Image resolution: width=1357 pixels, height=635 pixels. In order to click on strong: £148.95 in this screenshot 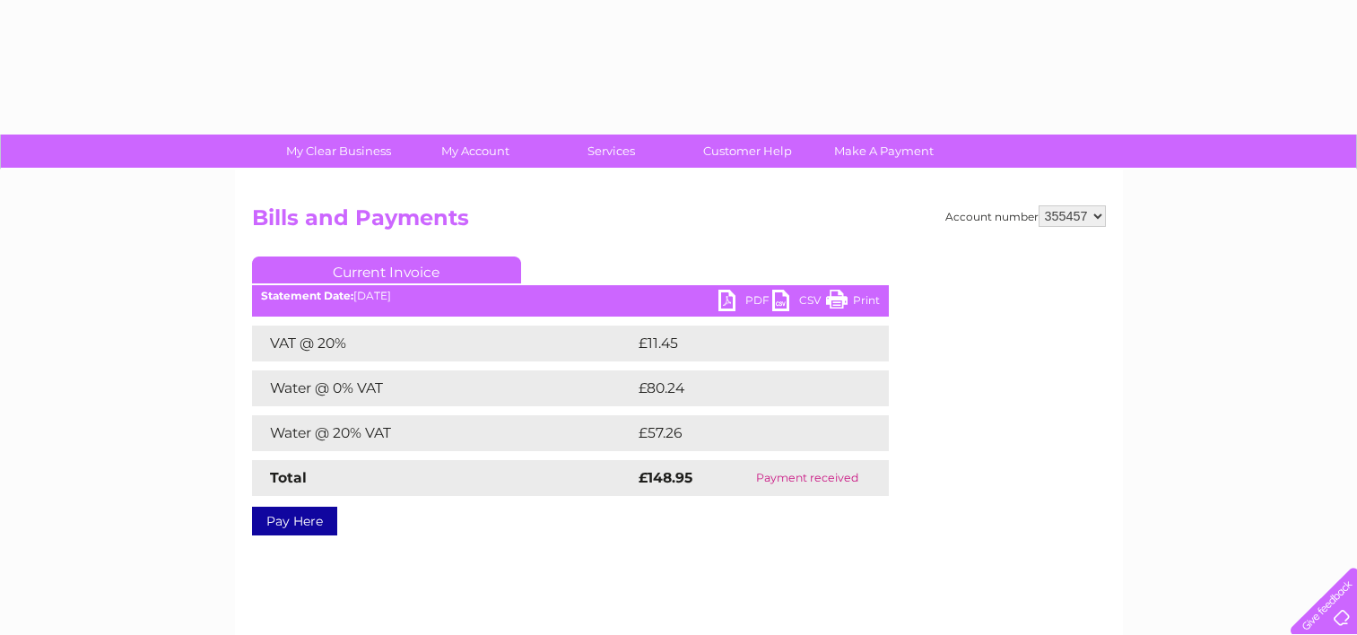, I will do `click(666, 477)`.